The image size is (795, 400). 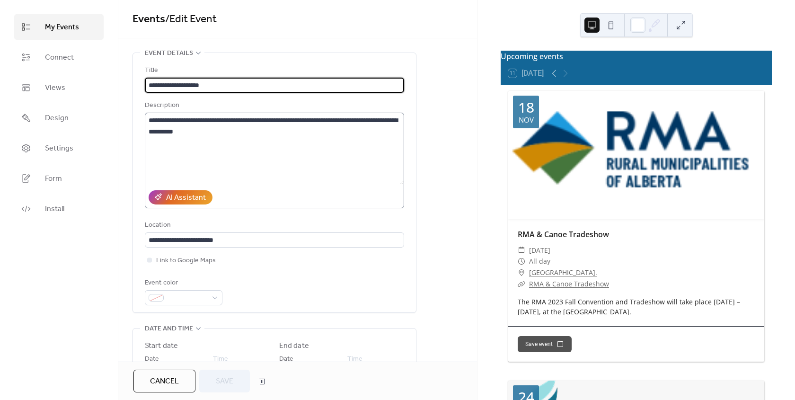 I want to click on div: Start date, so click(x=161, y=346).